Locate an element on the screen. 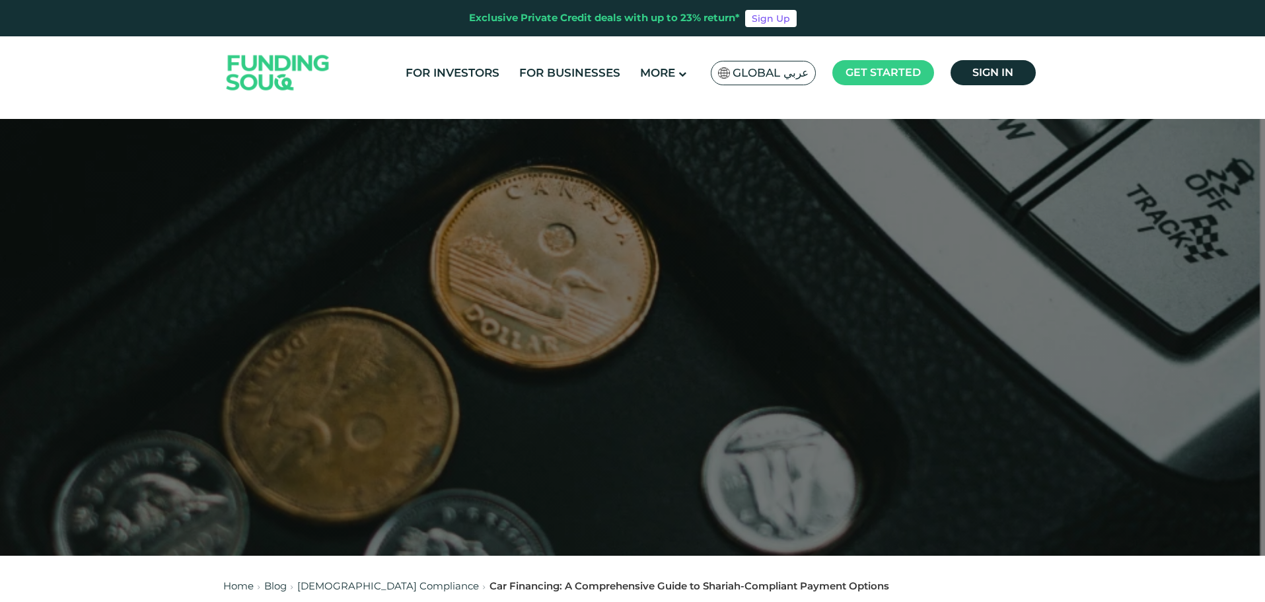 The width and height of the screenshot is (1265, 602). img: SA Flag is located at coordinates (724, 73).